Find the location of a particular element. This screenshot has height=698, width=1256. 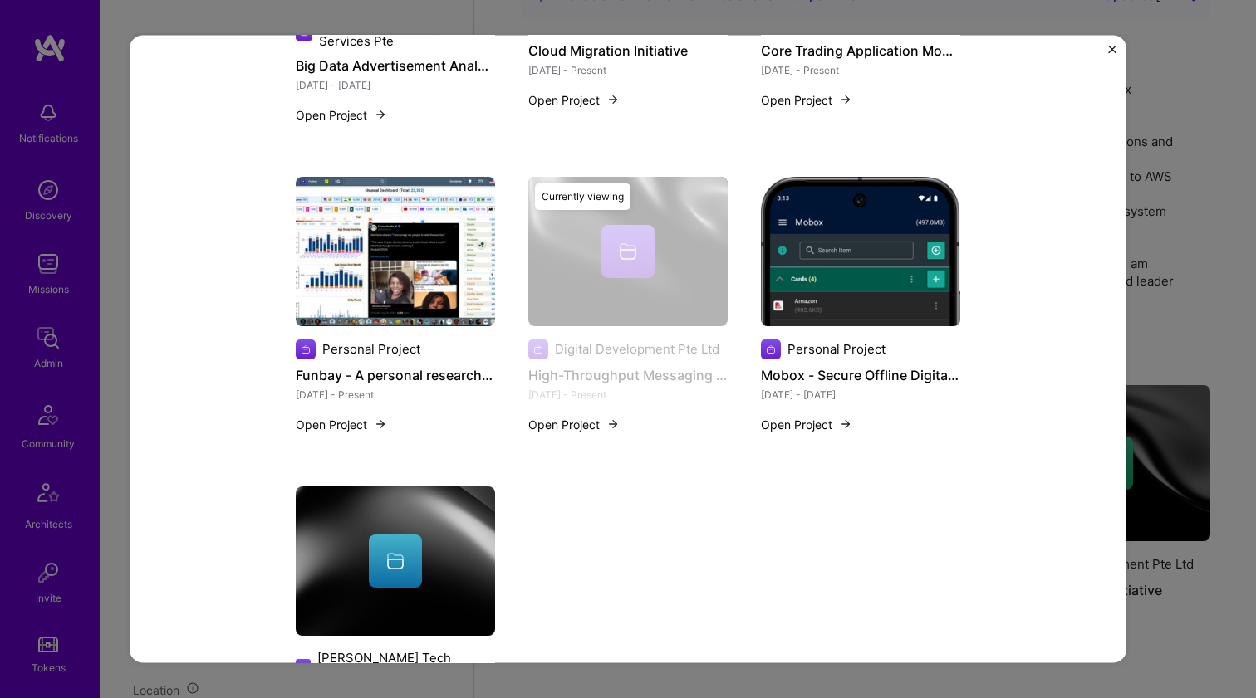

img: Mobox - Secure Offline Digital Safe App Development is located at coordinates (860, 251).